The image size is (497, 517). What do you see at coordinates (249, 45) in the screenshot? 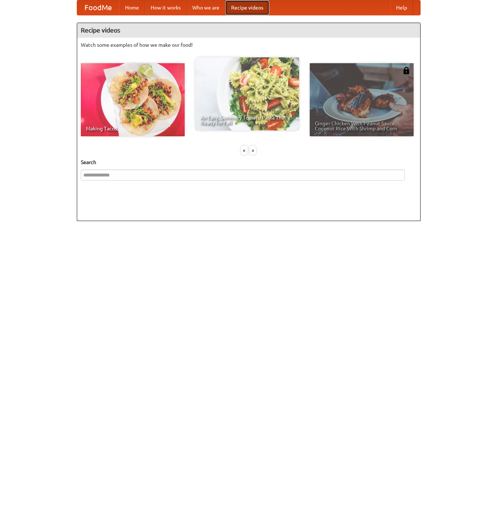
I see `p: Watch some examples of how we make our food!` at bounding box center [249, 45].